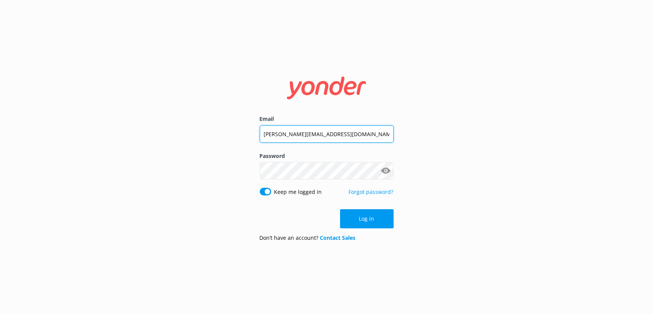  I want to click on p: Don’t have an account?, so click(308, 238).